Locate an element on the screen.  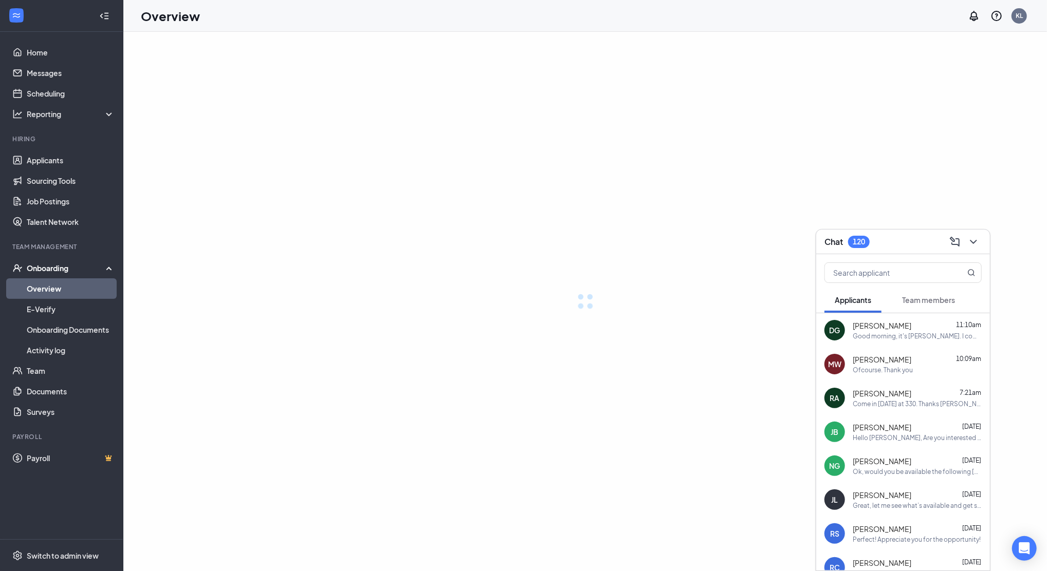
div: 120 is located at coordinates (859, 242).